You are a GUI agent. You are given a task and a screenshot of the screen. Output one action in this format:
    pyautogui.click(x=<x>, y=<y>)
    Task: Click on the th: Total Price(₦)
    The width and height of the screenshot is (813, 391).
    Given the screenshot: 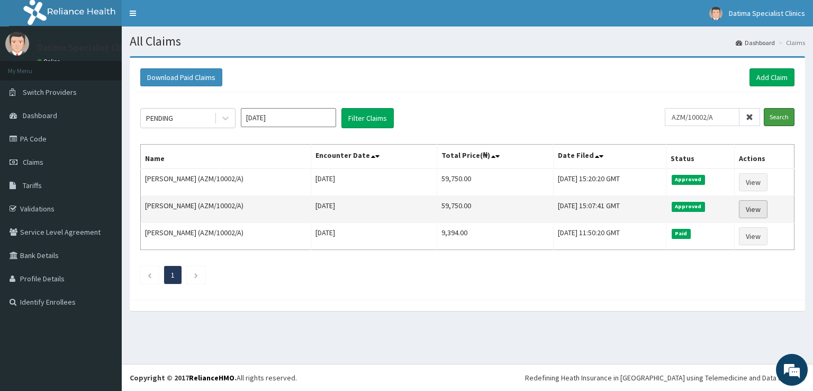 What is the action you would take?
    pyautogui.click(x=495, y=157)
    